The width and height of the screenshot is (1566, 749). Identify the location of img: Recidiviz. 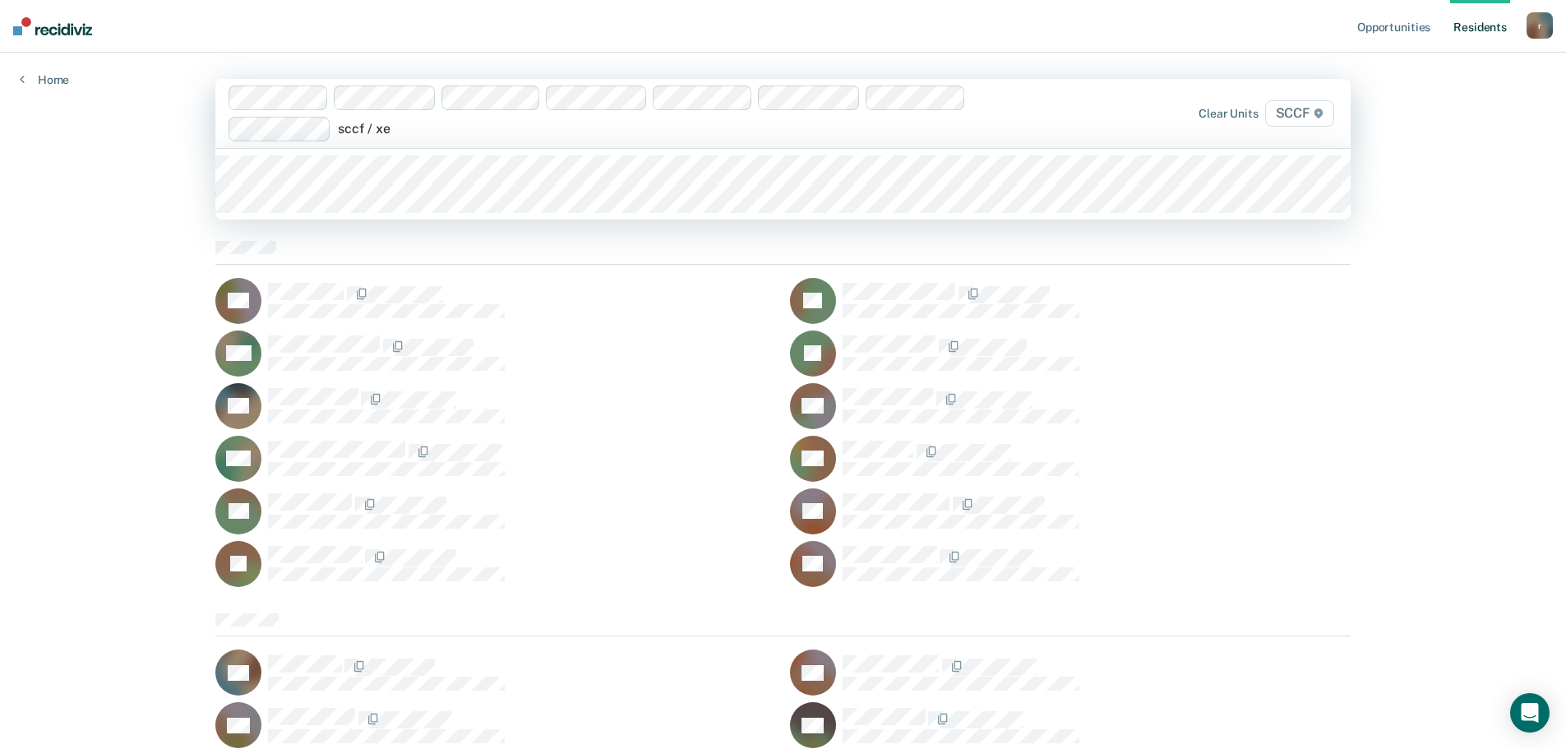
(53, 26).